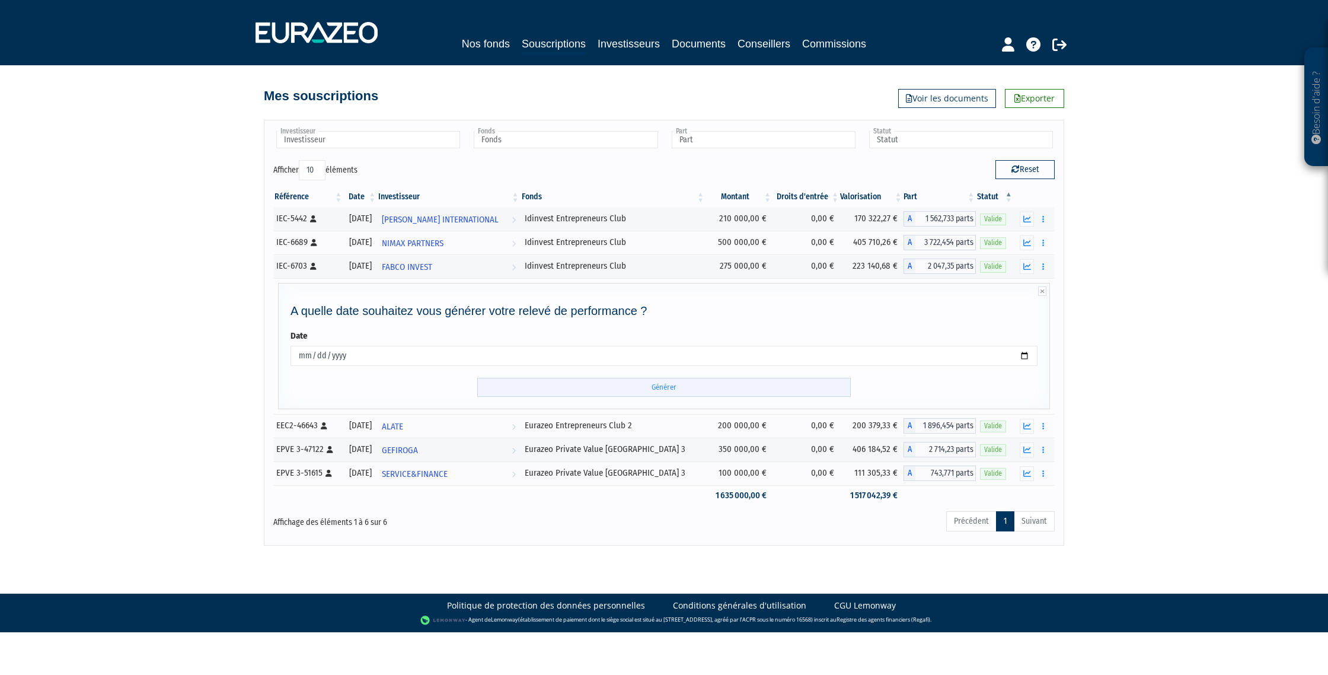 This screenshot has width=1328, height=675. Describe the element at coordinates (448, 197) in the screenshot. I see `th: Investisseur: activer pour trier la colonne par ordre croissant` at that location.